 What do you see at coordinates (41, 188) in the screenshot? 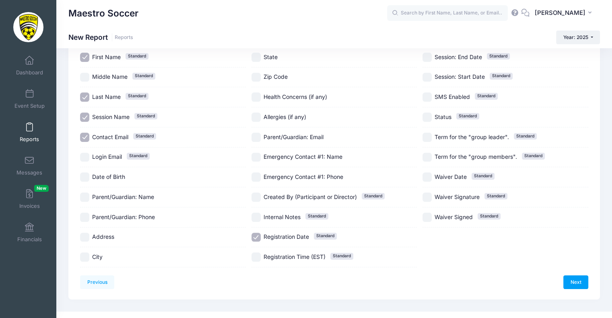
I see `span: New` at bounding box center [41, 188].